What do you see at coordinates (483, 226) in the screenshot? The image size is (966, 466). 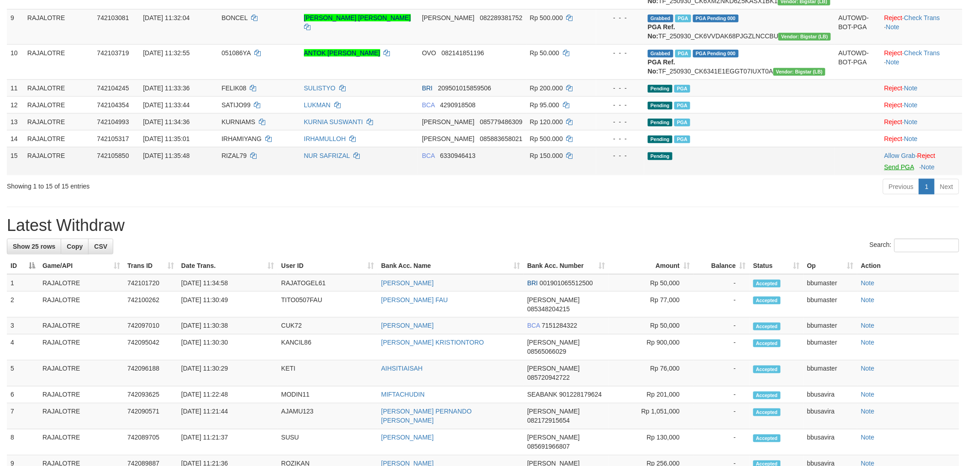 I see `h1: Latest Withdraw` at bounding box center [483, 226].